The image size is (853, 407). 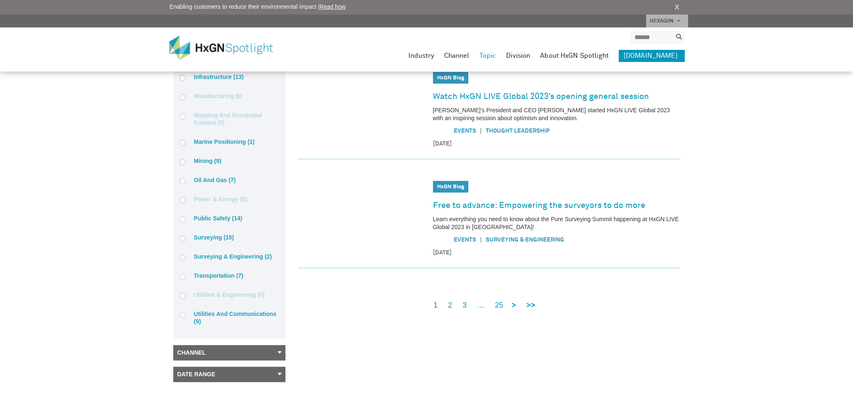 What do you see at coordinates (258, 7) in the screenshot?
I see `span: Enabling customers to reduce their environmental impact |` at bounding box center [258, 7].